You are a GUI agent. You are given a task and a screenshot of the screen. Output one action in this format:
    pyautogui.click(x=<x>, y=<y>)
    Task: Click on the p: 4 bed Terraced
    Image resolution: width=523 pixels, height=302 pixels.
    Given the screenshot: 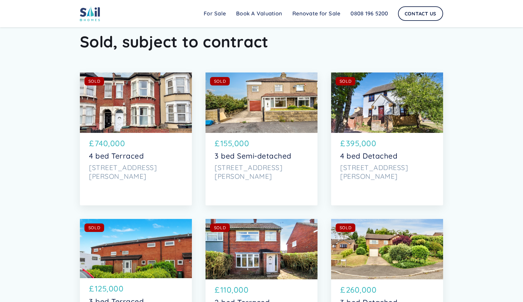 What is the action you would take?
    pyautogui.click(x=136, y=156)
    